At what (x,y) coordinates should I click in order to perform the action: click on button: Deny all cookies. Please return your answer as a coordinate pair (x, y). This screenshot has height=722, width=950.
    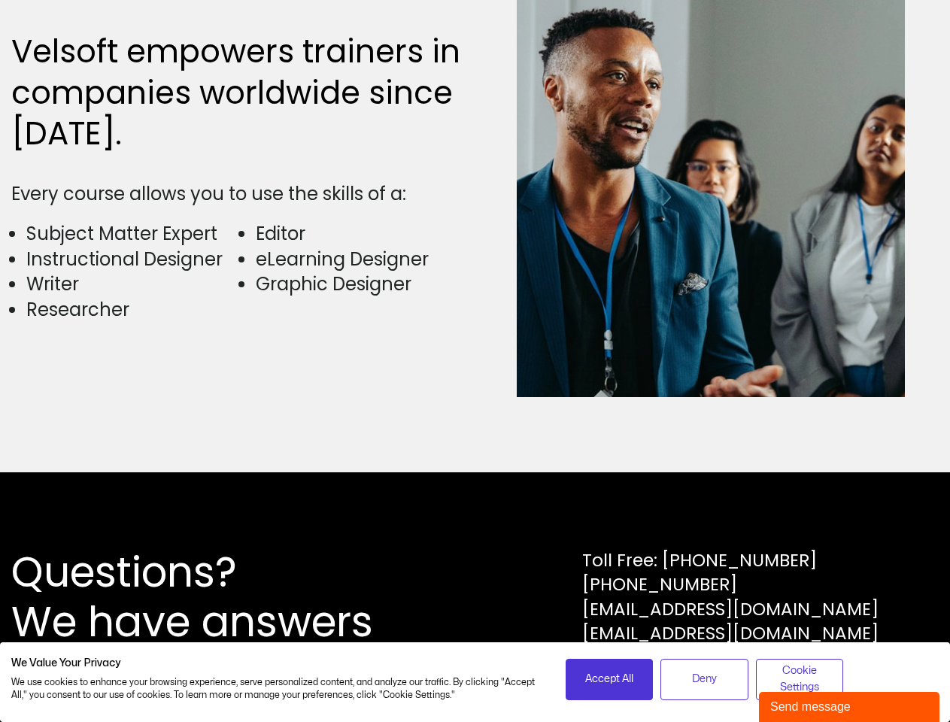
    Looking at the image, I should click on (704, 679).